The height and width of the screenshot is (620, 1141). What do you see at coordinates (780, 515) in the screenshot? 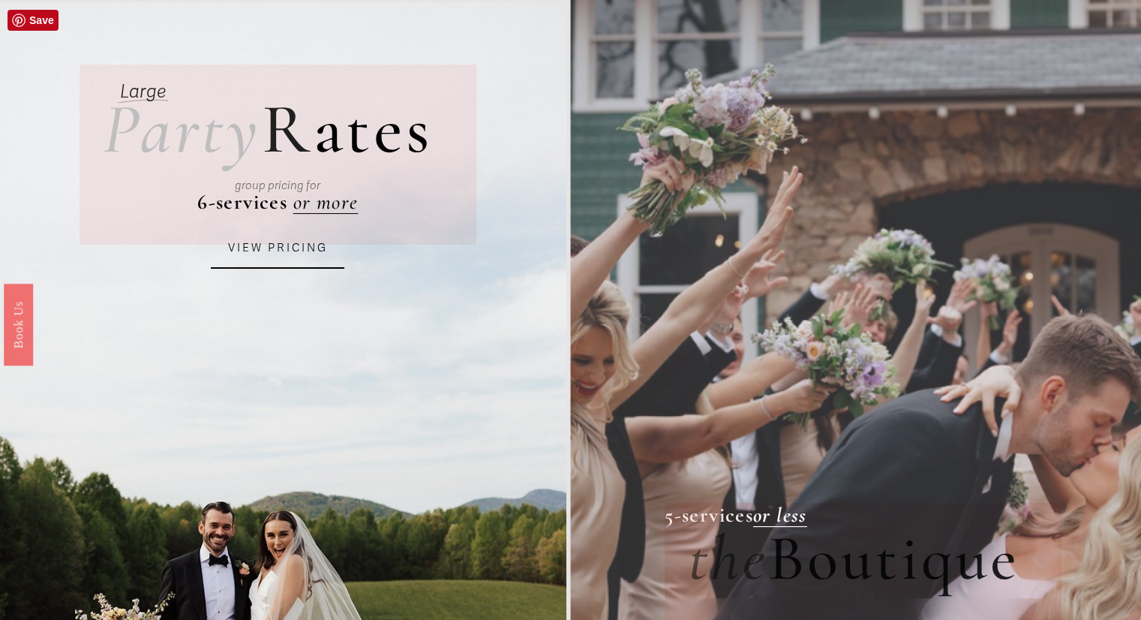
I see `a: or less` at bounding box center [780, 515].